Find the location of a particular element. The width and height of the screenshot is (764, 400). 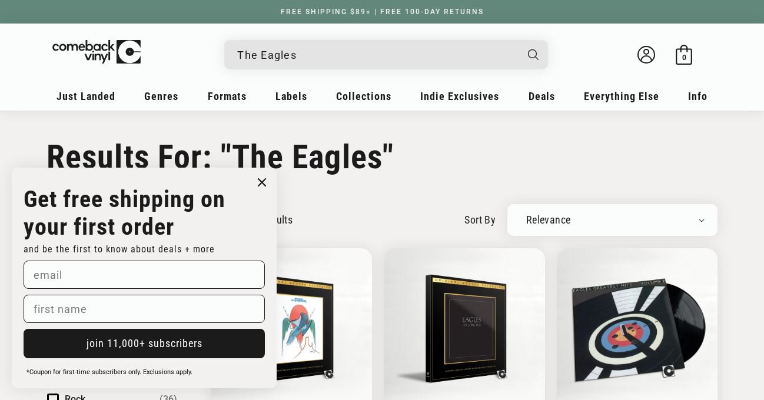

button: Search is located at coordinates (534, 55).